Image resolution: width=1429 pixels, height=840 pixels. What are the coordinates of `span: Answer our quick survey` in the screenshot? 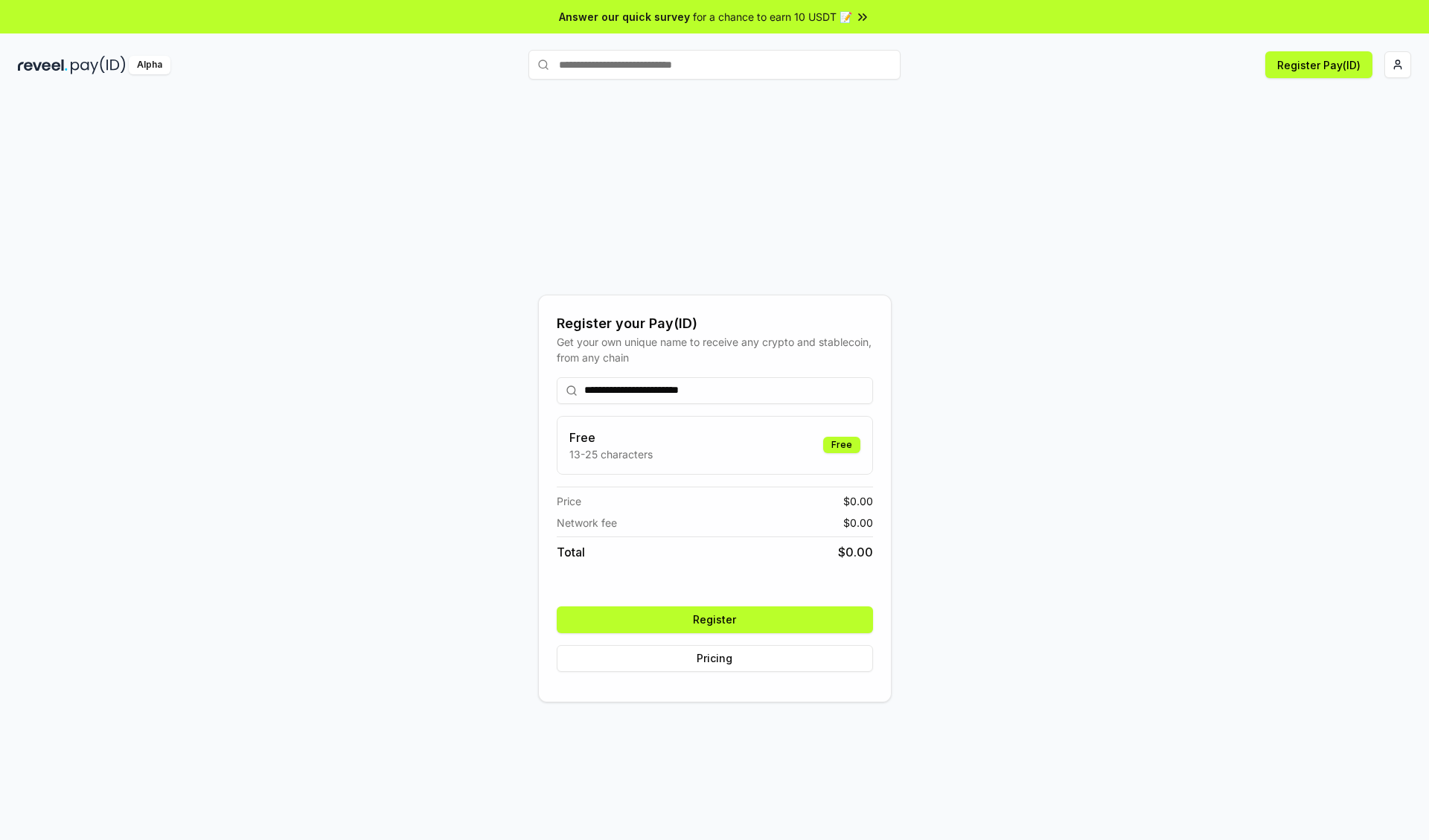 It's located at (624, 17).